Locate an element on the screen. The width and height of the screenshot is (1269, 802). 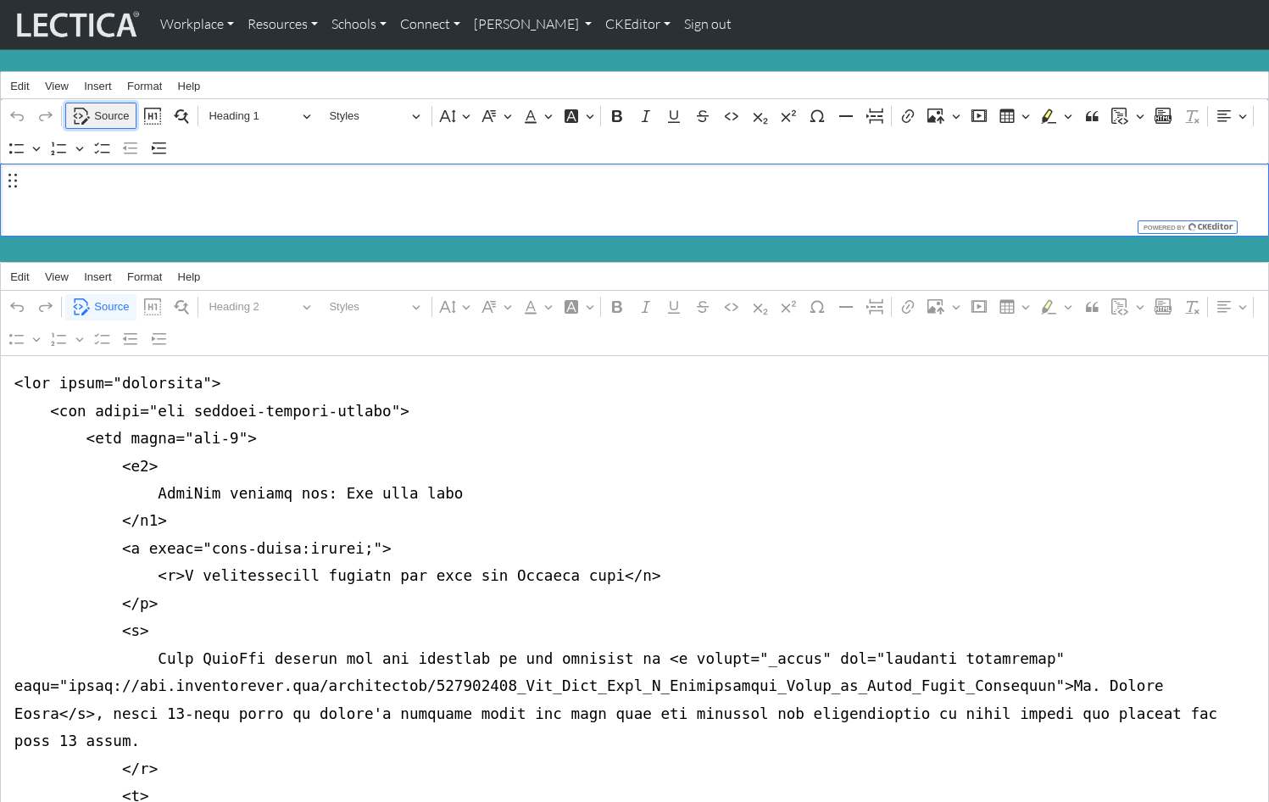
a: Resources is located at coordinates (282, 25).